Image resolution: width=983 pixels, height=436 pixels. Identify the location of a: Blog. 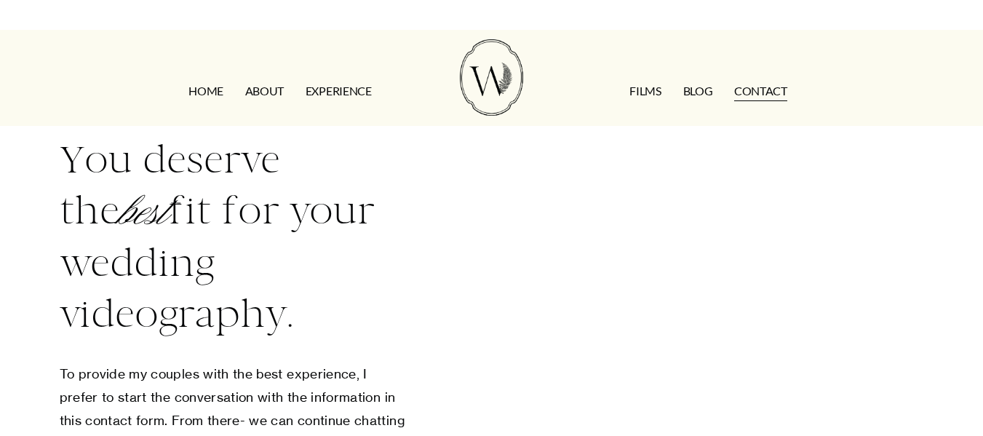
(698, 91).